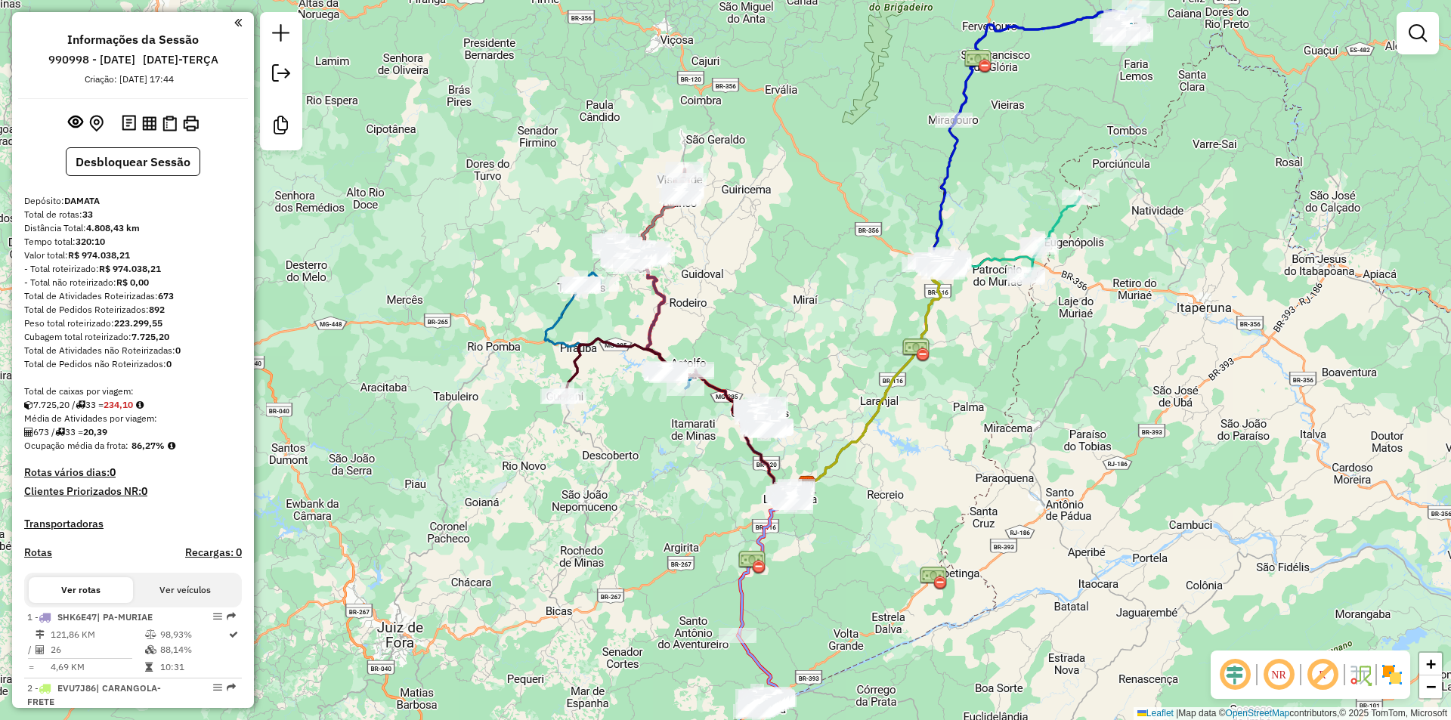  Describe the element at coordinates (132, 282) in the screenshot. I see `strong: R$ 0,00` at that location.